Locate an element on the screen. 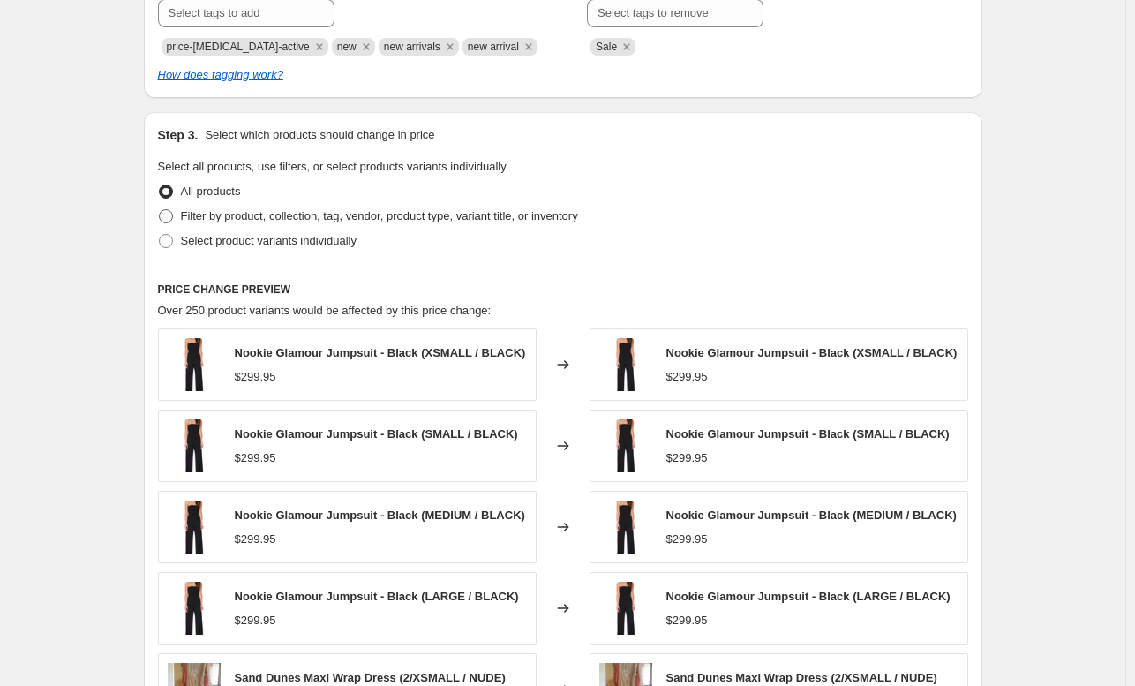 The width and height of the screenshot is (1135, 686). button: Remove new is located at coordinates (366, 47).